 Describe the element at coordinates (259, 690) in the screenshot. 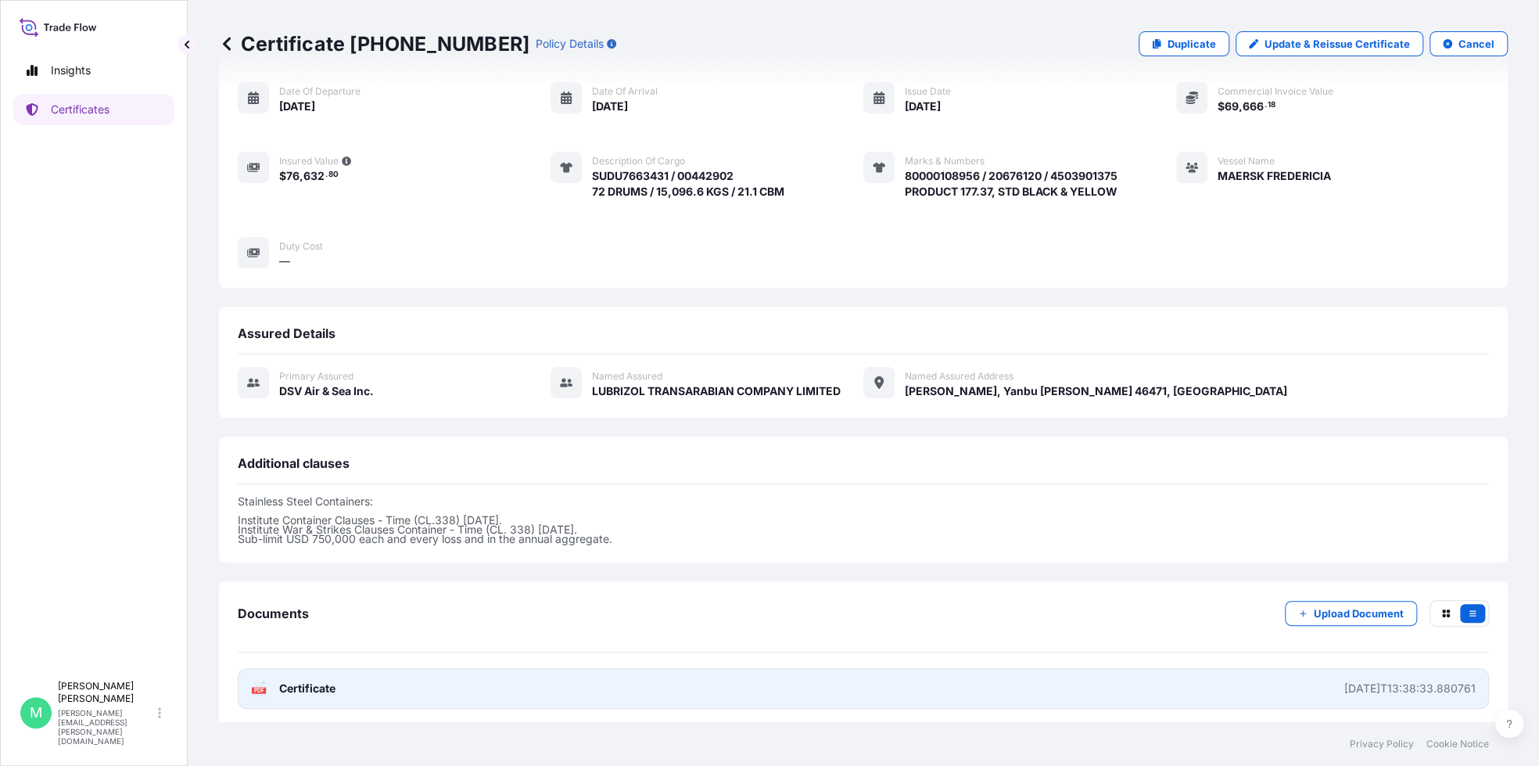

I see `text: PDF` at that location.